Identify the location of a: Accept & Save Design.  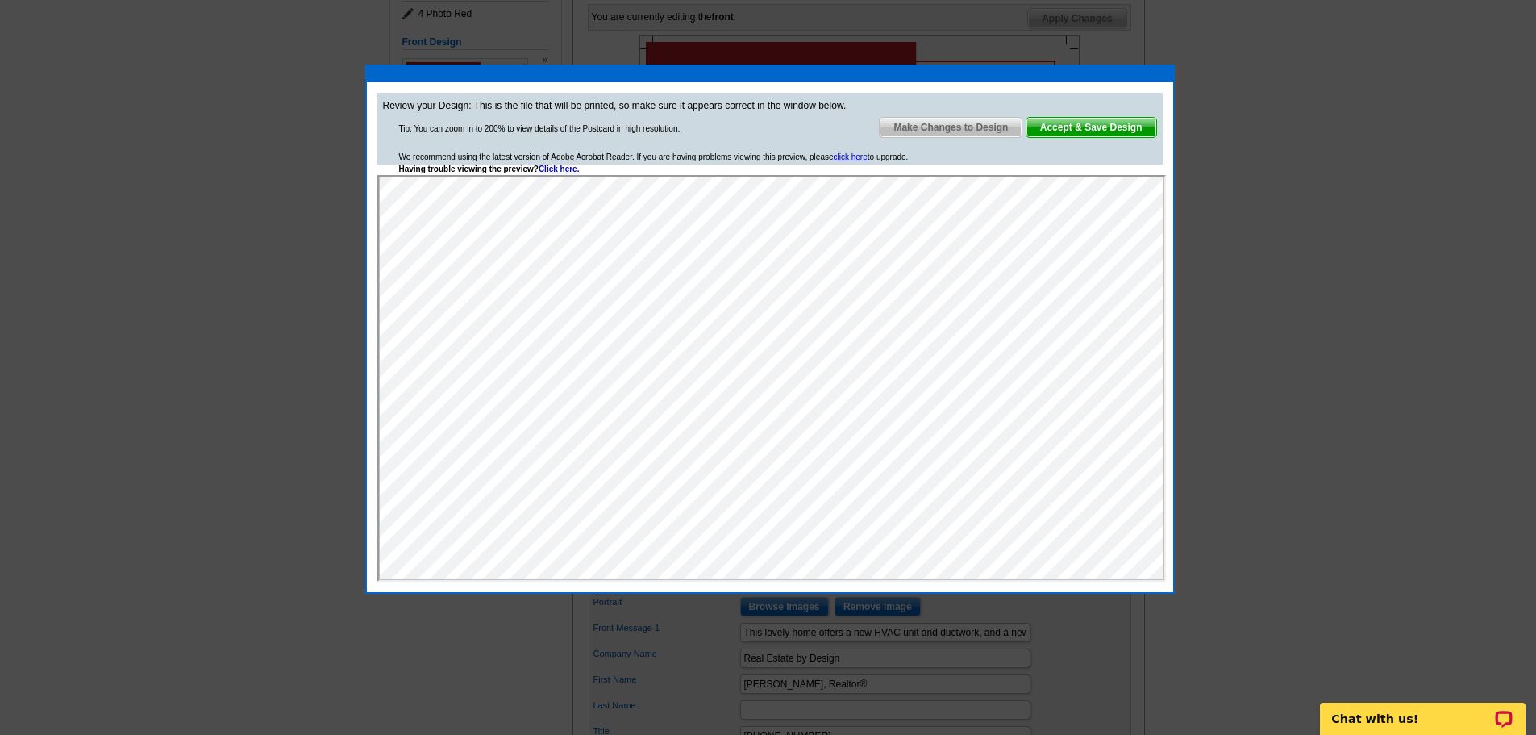
(1091, 127).